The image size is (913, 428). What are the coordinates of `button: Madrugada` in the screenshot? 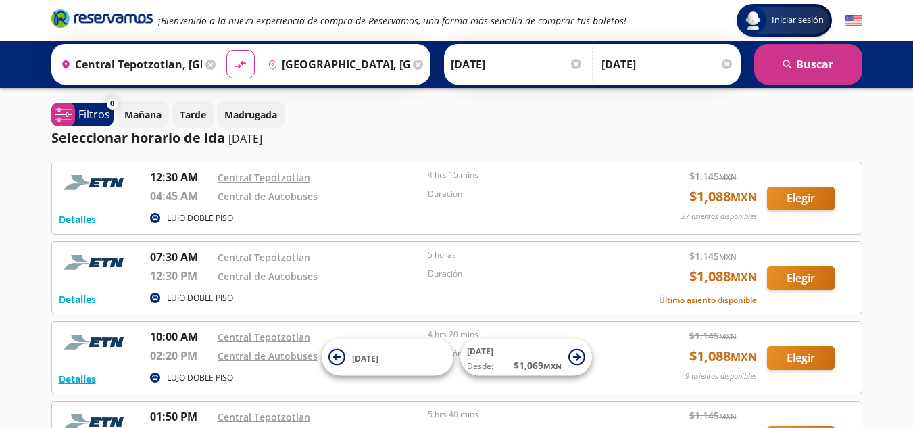 It's located at (251, 114).